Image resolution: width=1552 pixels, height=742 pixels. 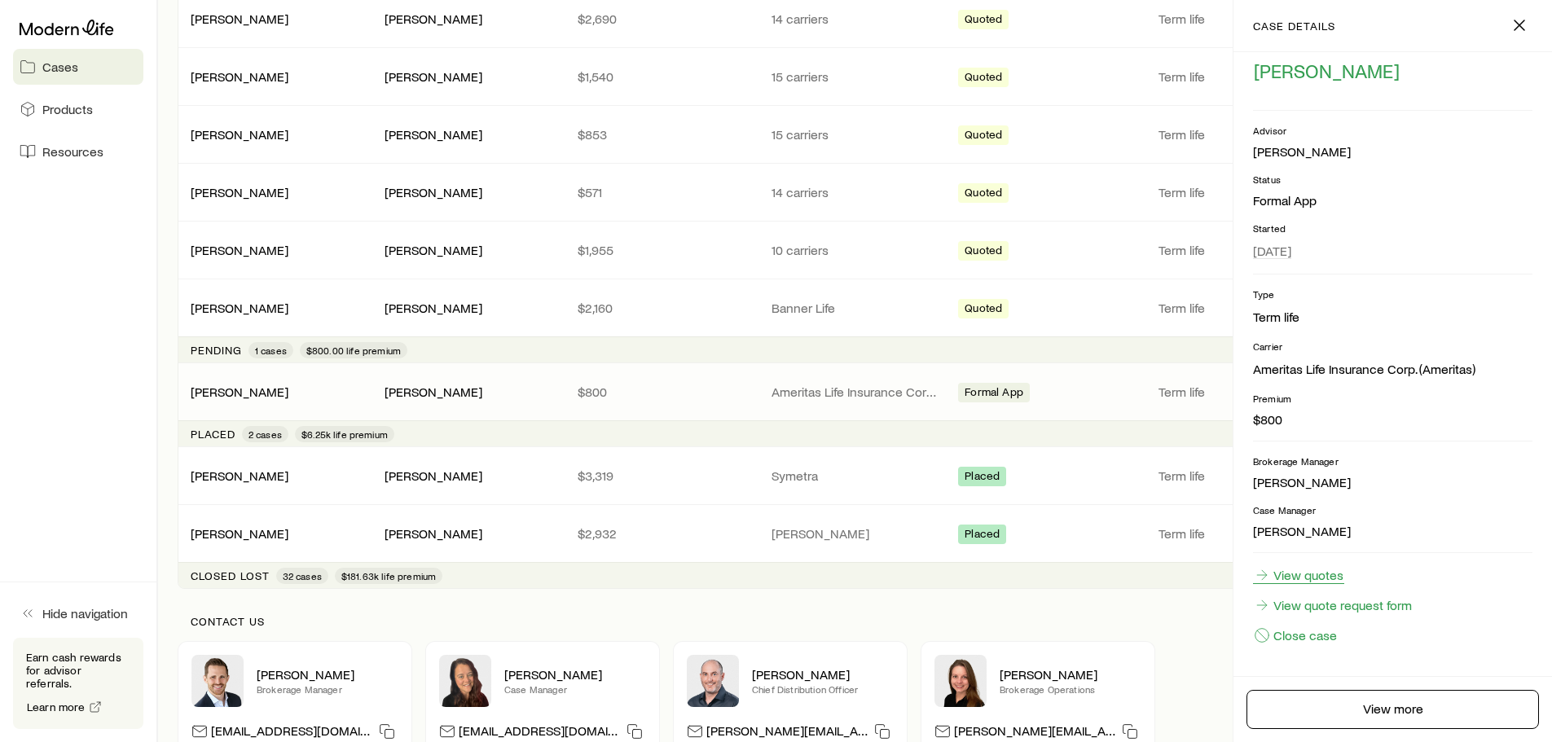 I want to click on span: Resources, so click(x=72, y=151).